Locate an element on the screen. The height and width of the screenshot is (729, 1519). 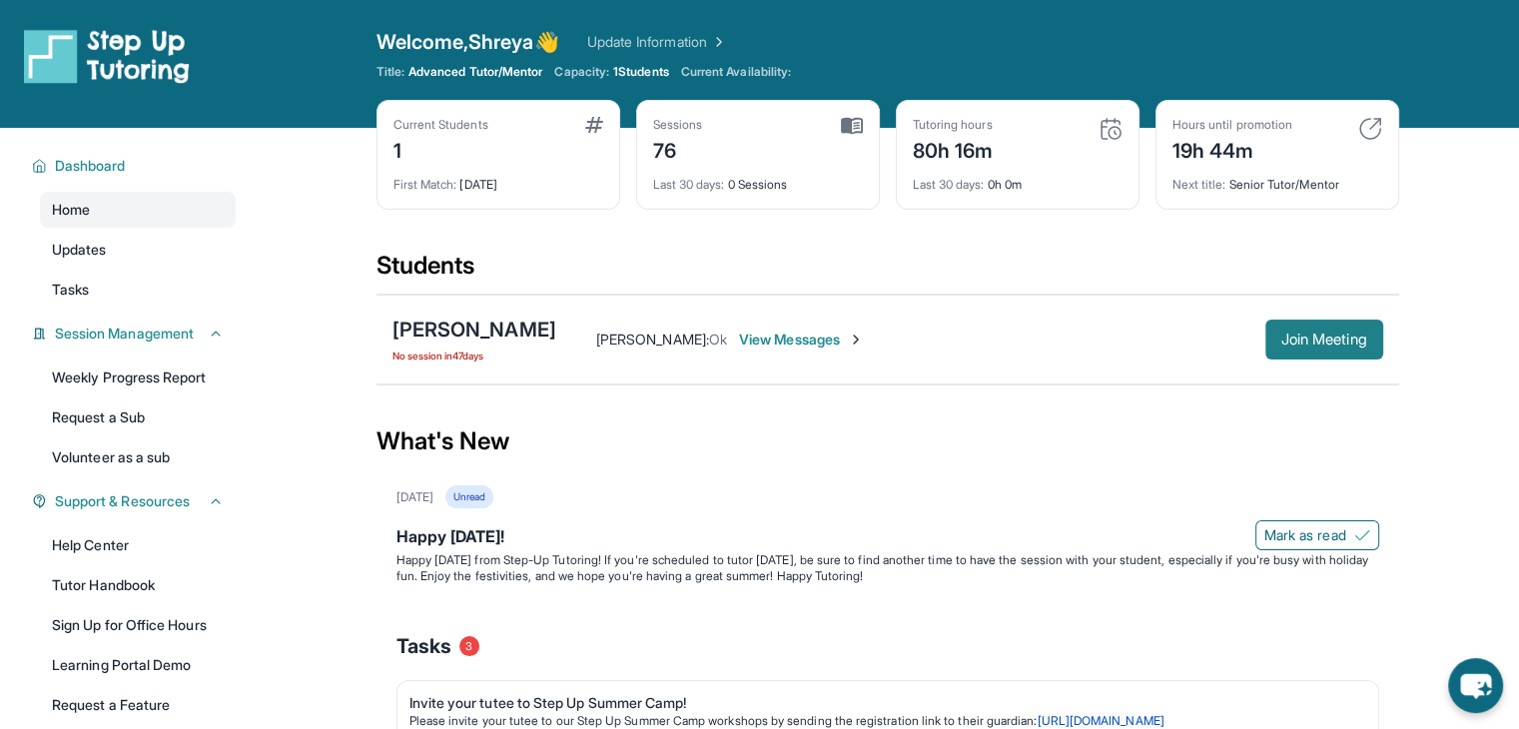
span: Updates is located at coordinates (79, 250).